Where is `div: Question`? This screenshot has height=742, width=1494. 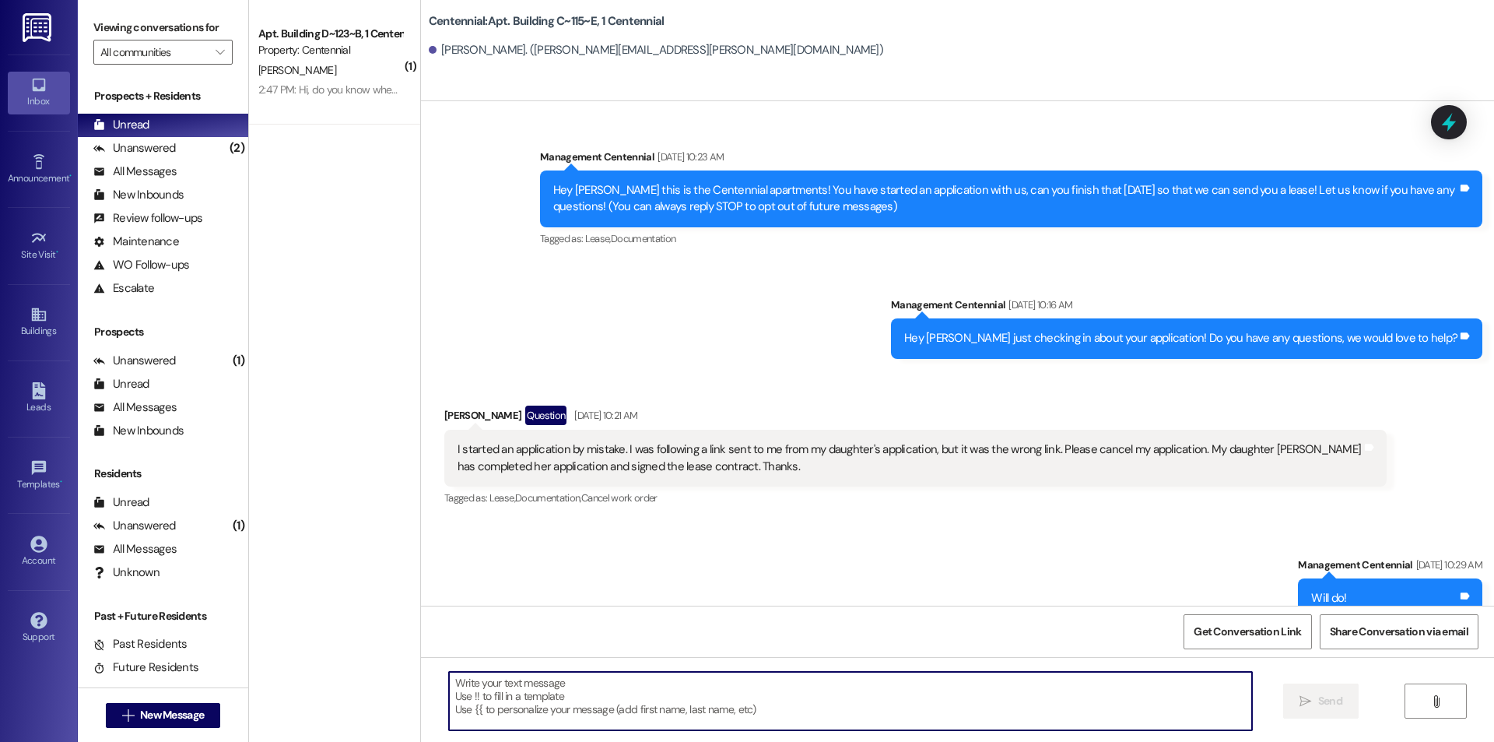 div: Question is located at coordinates (545, 415).